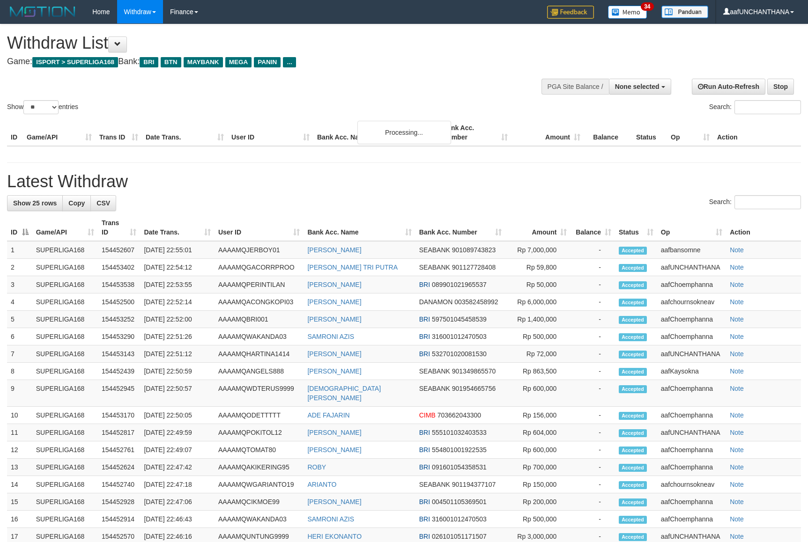  What do you see at coordinates (538, 393) in the screenshot?
I see `td: Rp 600,000` at bounding box center [538, 393].